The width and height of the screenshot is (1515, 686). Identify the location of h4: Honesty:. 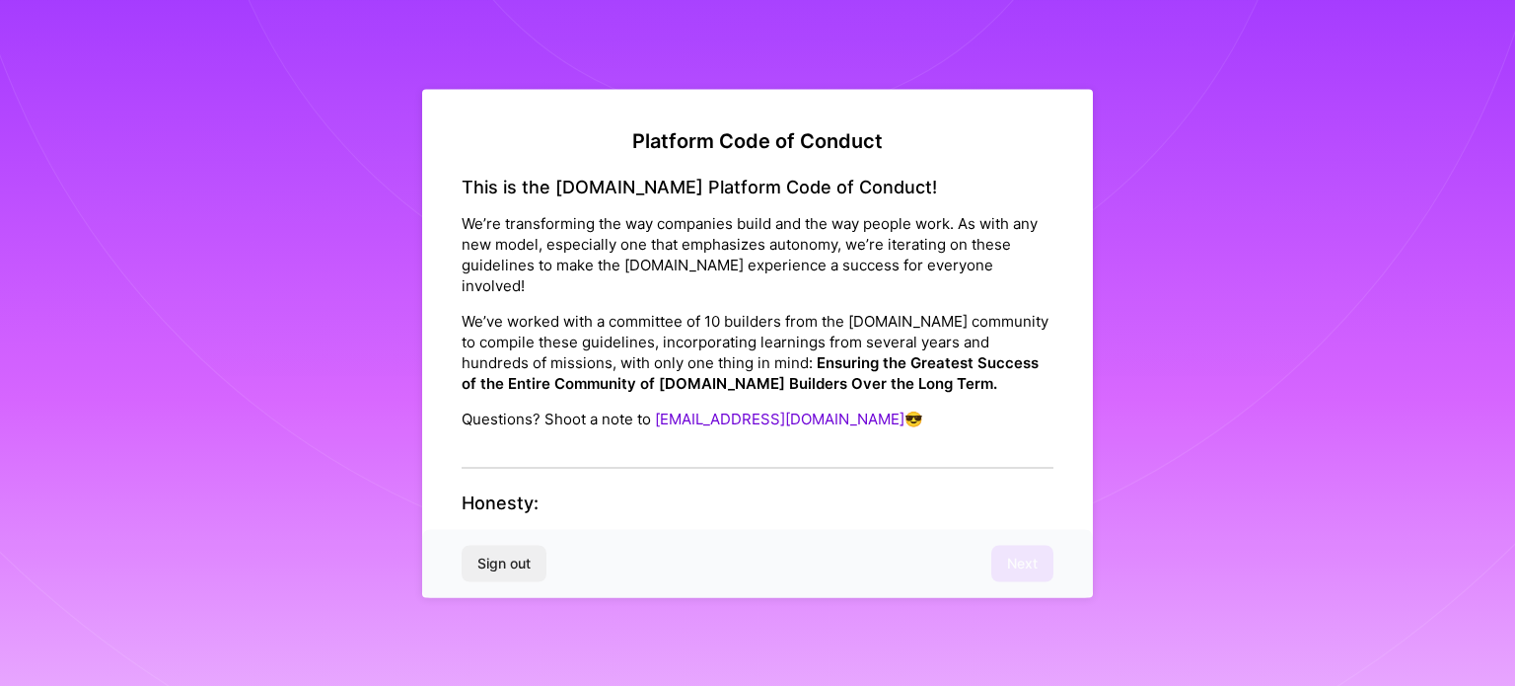
(758, 503).